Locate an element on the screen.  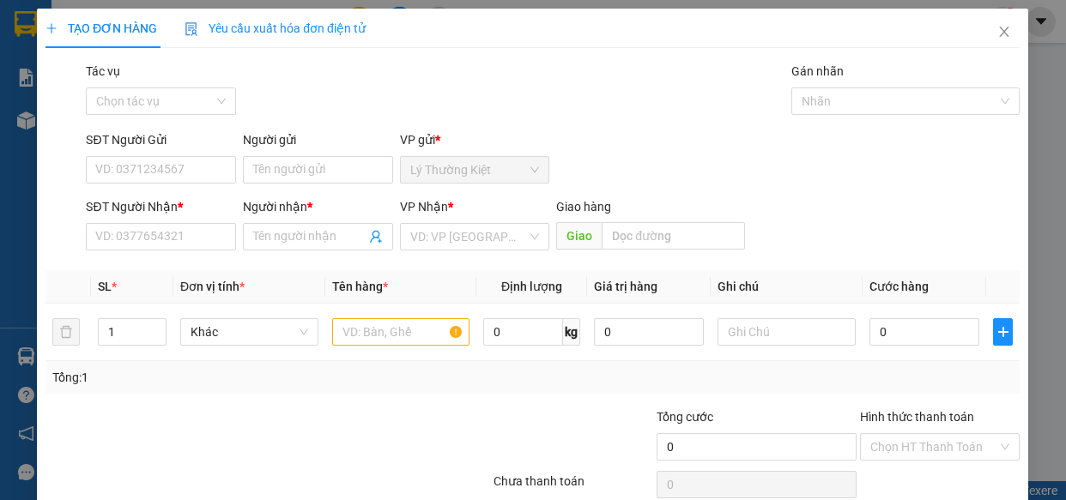
span: Yêu cầu xuất hóa đơn điện tử is located at coordinates (276, 28).